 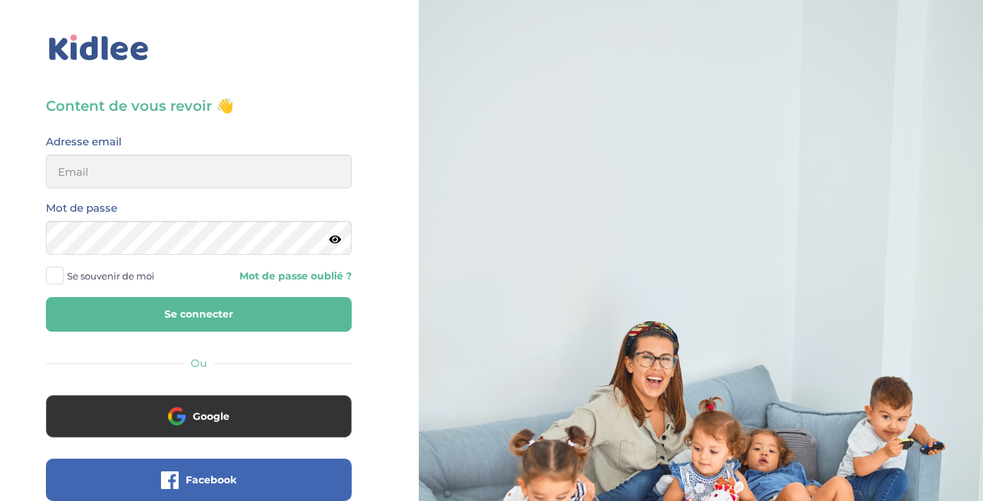 What do you see at coordinates (198, 480) in the screenshot?
I see `button: Facebook` at bounding box center [198, 480].